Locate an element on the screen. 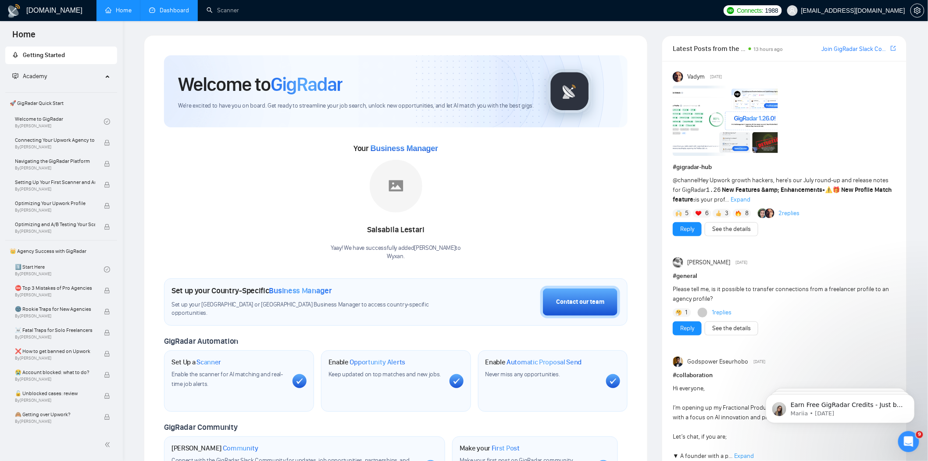  span: @channel is located at coordinates (686, 180).